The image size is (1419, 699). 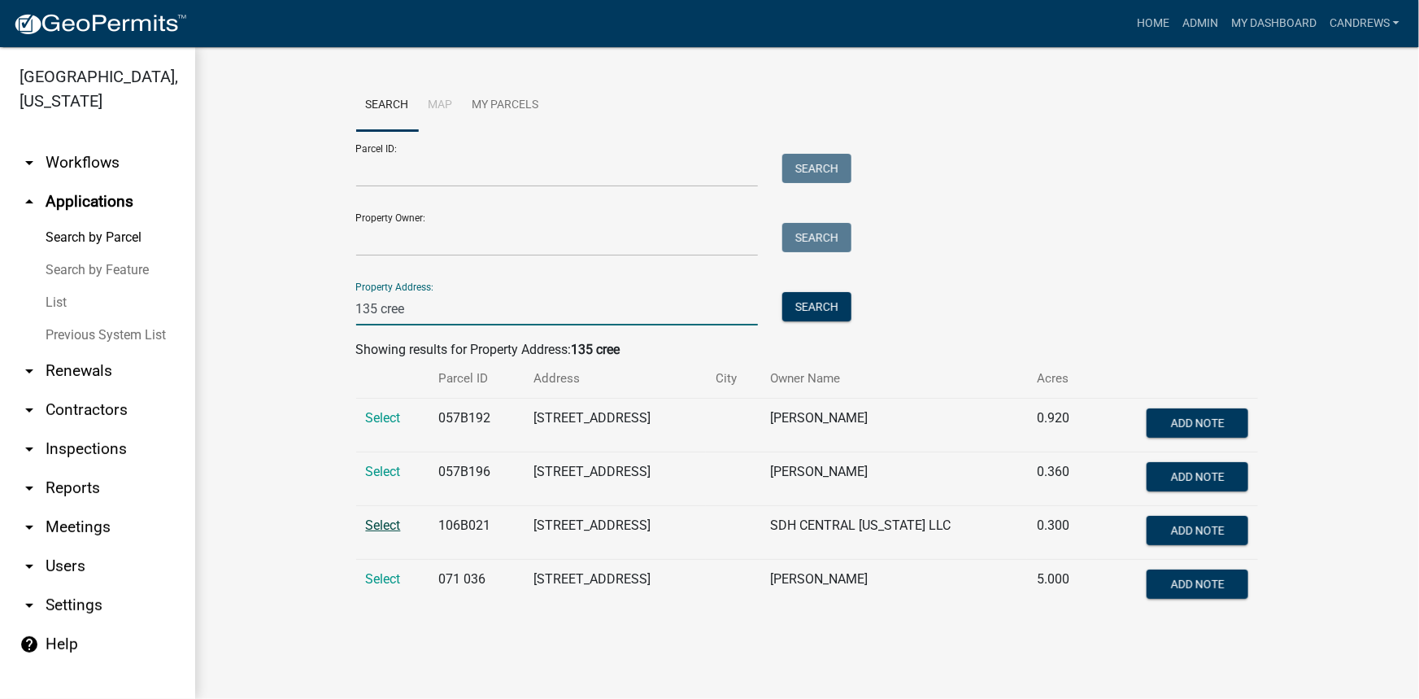 What do you see at coordinates (808, 350) in the screenshot?
I see `div: Showing results for Property Address:` at bounding box center [808, 350].